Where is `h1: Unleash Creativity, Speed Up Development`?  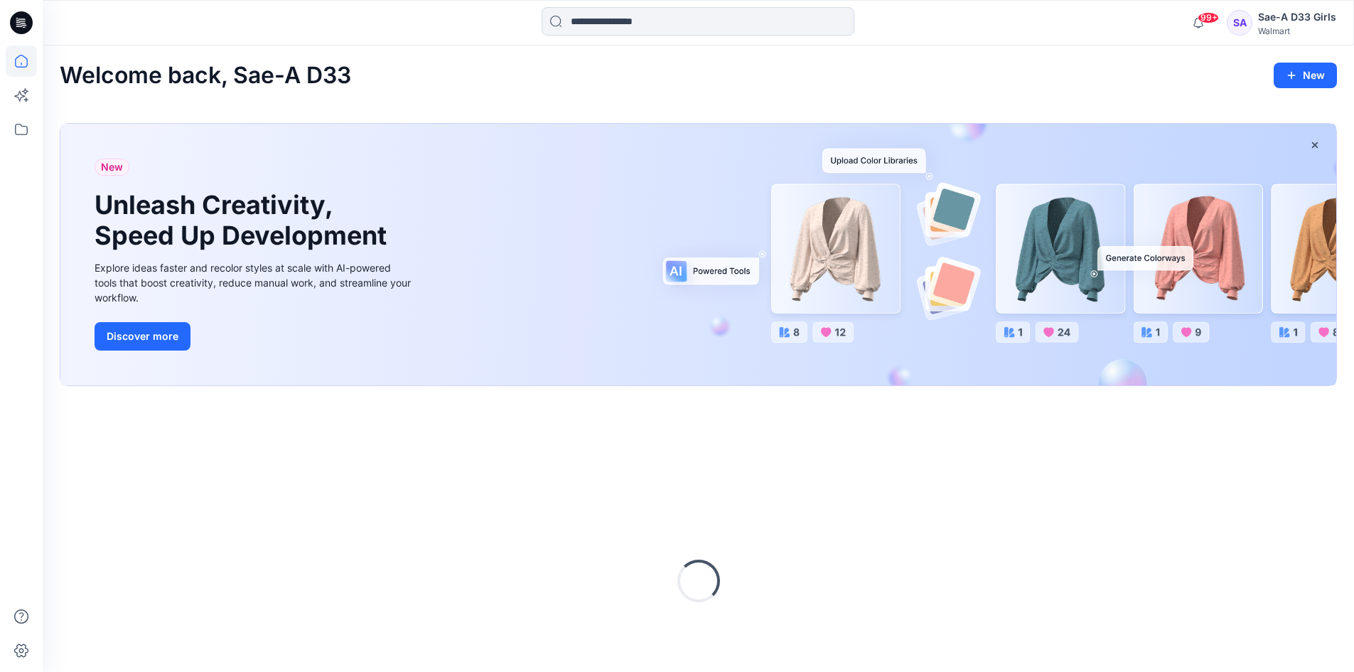
h1: Unleash Creativity, Speed Up Development is located at coordinates (244, 220).